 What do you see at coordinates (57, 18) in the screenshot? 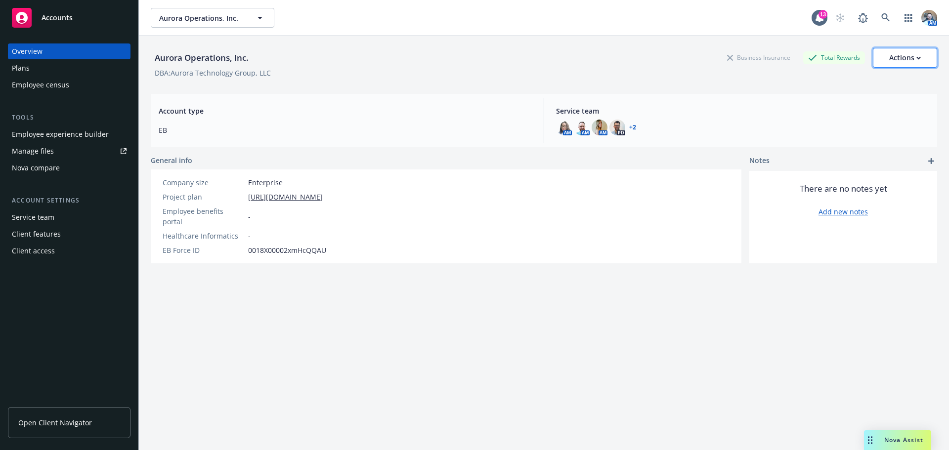
I see `span: Accounts` at bounding box center [57, 18].